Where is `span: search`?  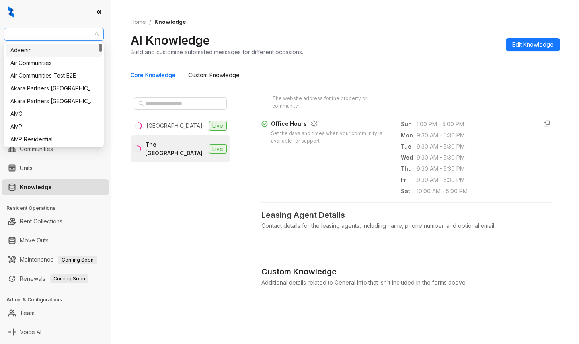 span: search is located at coordinates (141, 104).